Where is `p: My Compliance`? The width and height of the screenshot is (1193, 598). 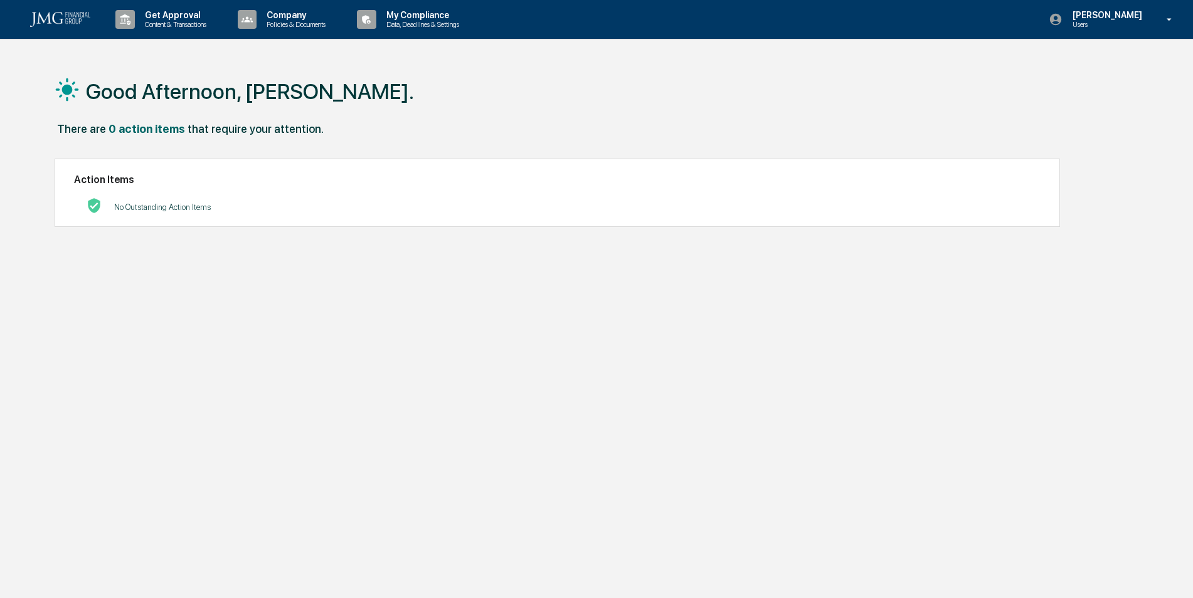 p: My Compliance is located at coordinates (421, 15).